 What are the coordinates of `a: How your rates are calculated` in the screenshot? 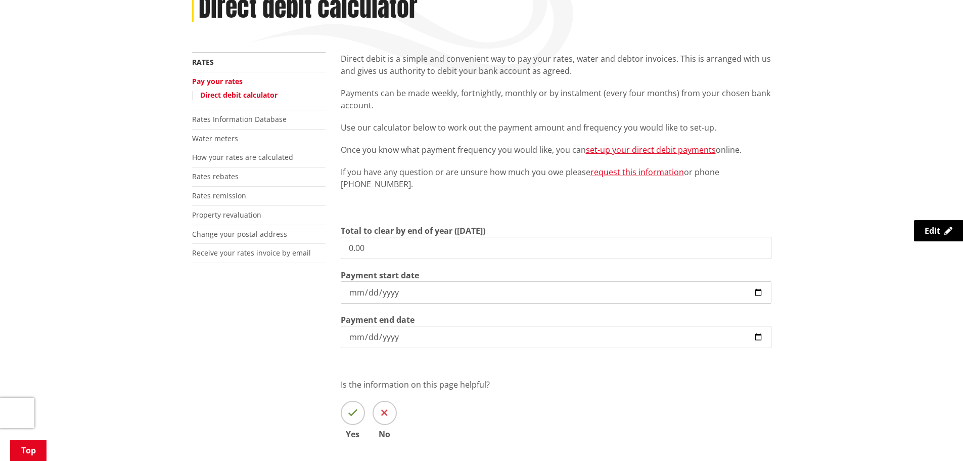 It's located at (243, 157).